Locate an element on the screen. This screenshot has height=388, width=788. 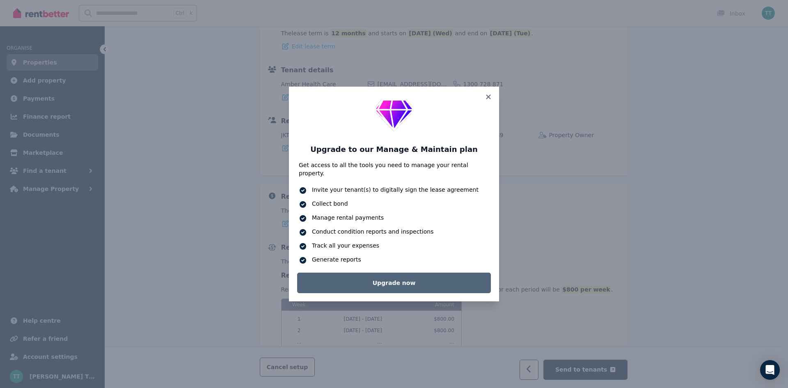
h3: Upgrade to our Manage & Maintain plan is located at coordinates (394, 149).